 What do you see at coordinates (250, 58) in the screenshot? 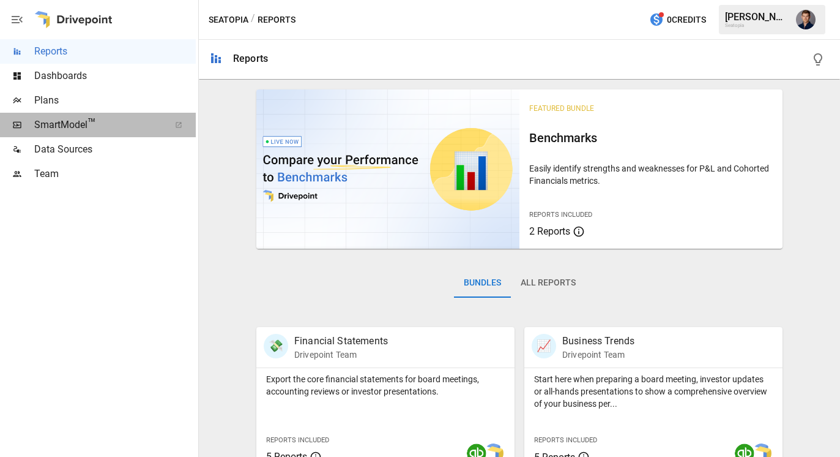
I see `div: Reports` at bounding box center [250, 58].